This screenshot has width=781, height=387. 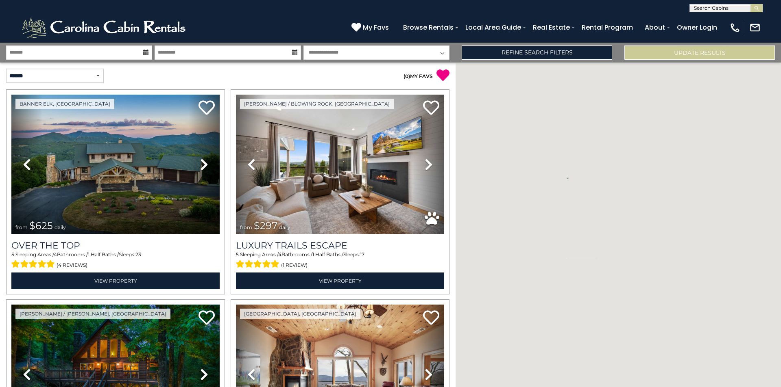 What do you see at coordinates (138, 254) in the screenshot?
I see `span: 23` at bounding box center [138, 254].